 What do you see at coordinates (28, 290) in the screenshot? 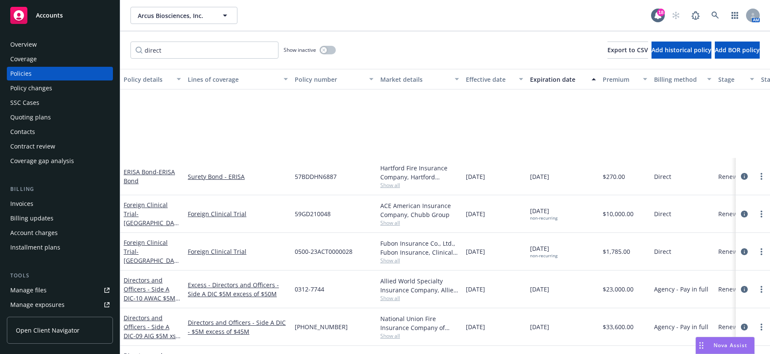
I see `div: Manage files` at bounding box center [28, 290].